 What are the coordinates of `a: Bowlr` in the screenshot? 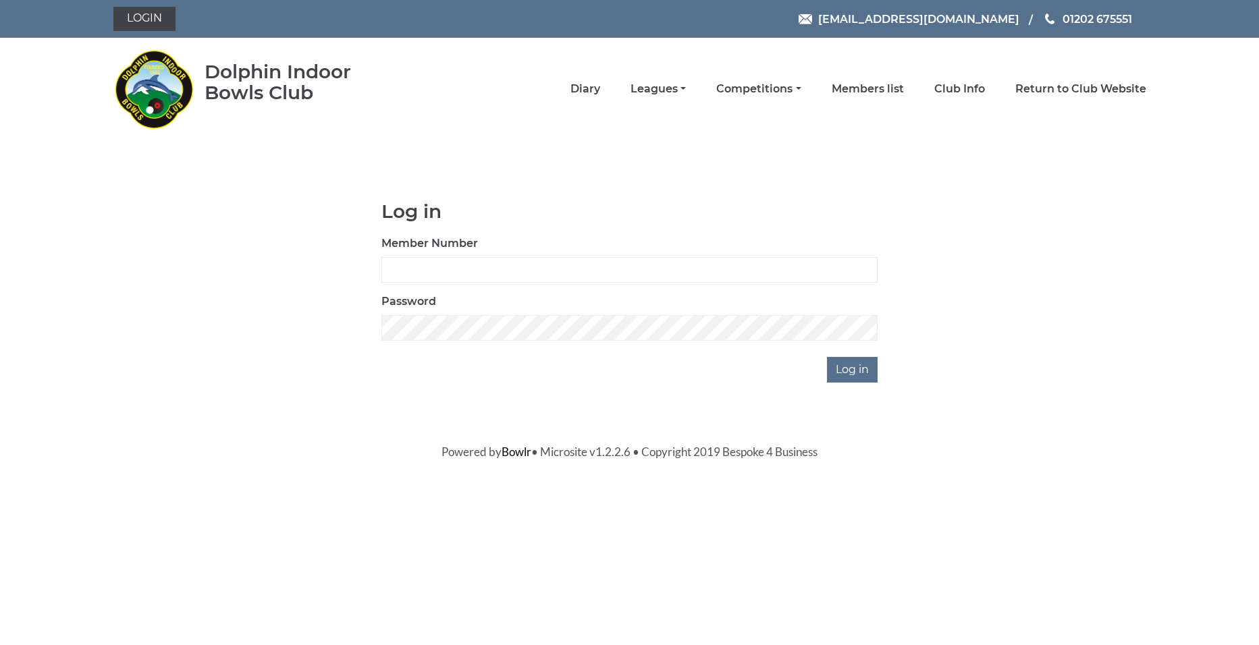 It's located at (516, 452).